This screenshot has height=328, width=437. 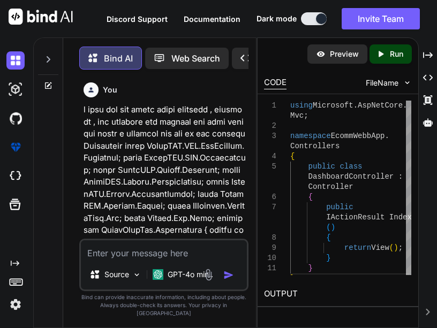 I want to click on p: GPT-4o min.., so click(x=190, y=275).